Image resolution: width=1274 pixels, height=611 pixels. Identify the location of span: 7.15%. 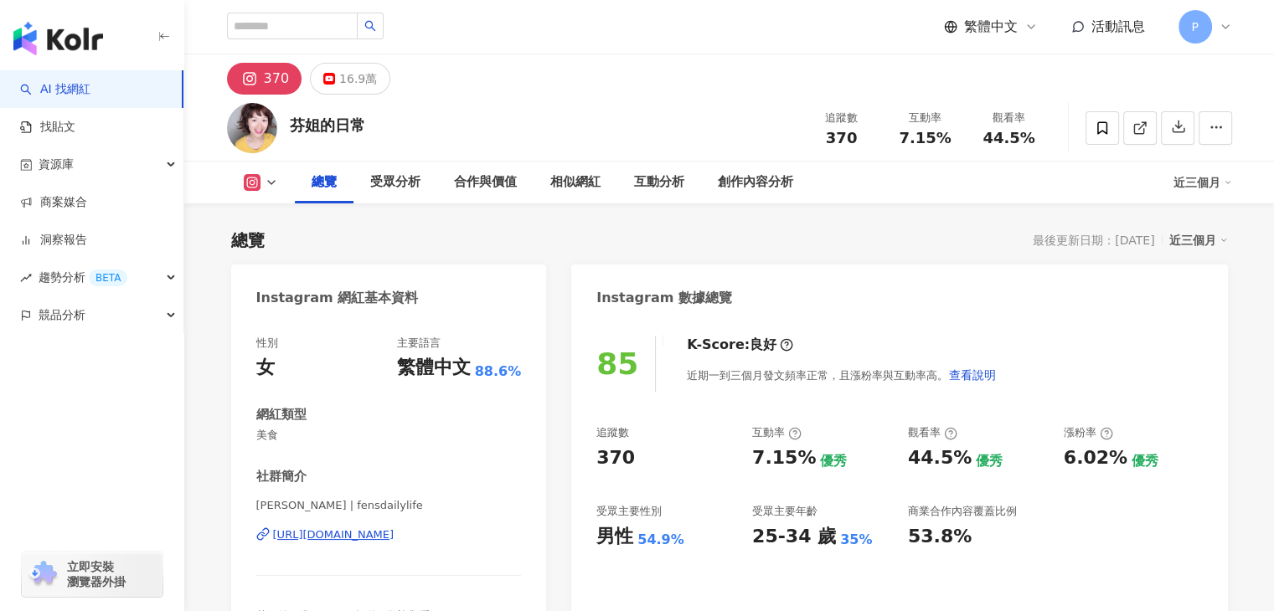
(925, 138).